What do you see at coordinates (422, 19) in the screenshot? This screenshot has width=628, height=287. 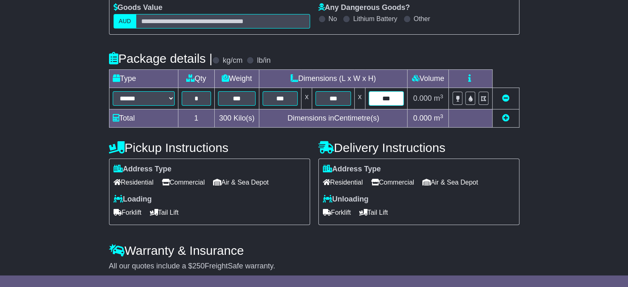 I see `label: Other` at bounding box center [422, 19].